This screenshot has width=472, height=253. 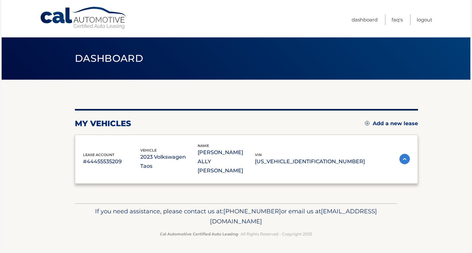 What do you see at coordinates (367, 123) in the screenshot?
I see `img: add.svg` at bounding box center [367, 123].